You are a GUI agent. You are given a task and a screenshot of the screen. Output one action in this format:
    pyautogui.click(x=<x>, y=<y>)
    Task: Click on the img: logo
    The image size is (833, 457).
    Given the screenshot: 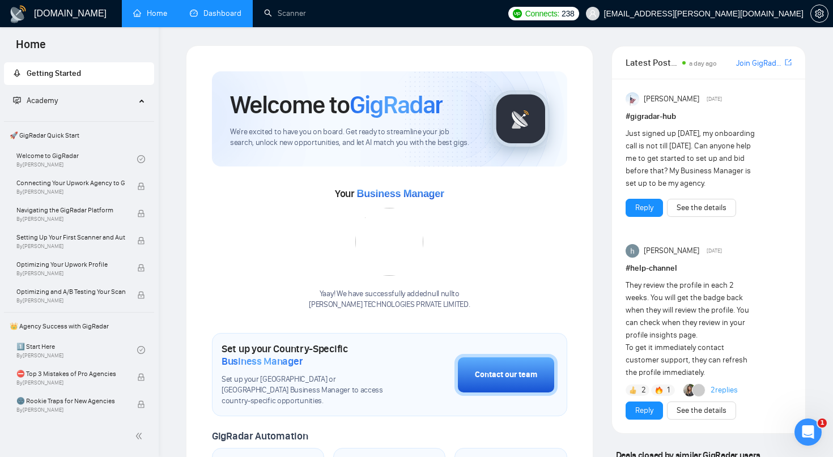 What is the action you would take?
    pyautogui.click(x=18, y=14)
    